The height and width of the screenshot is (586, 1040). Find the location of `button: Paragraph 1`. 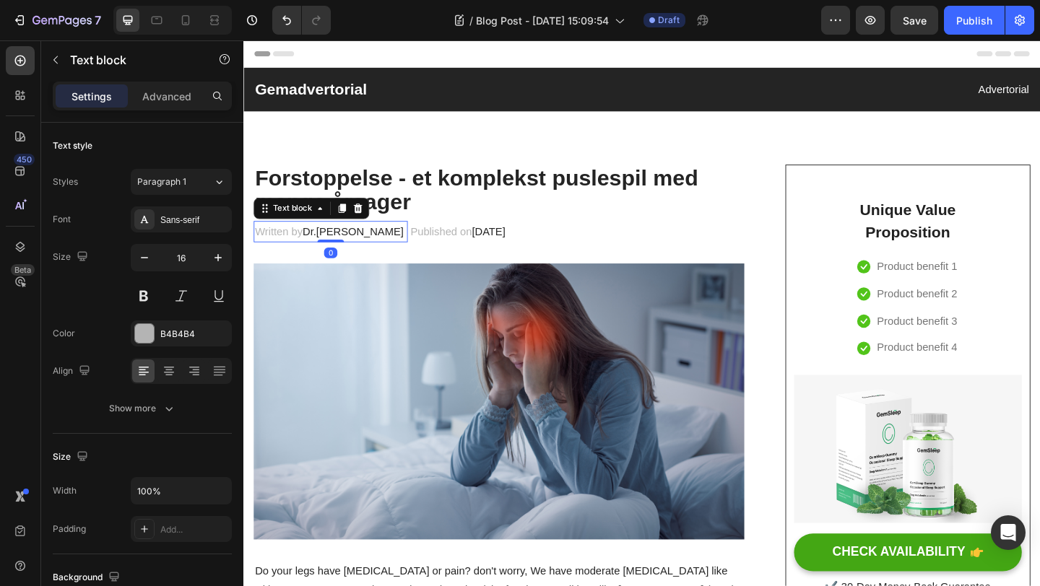

button: Paragraph 1 is located at coordinates (181, 182).